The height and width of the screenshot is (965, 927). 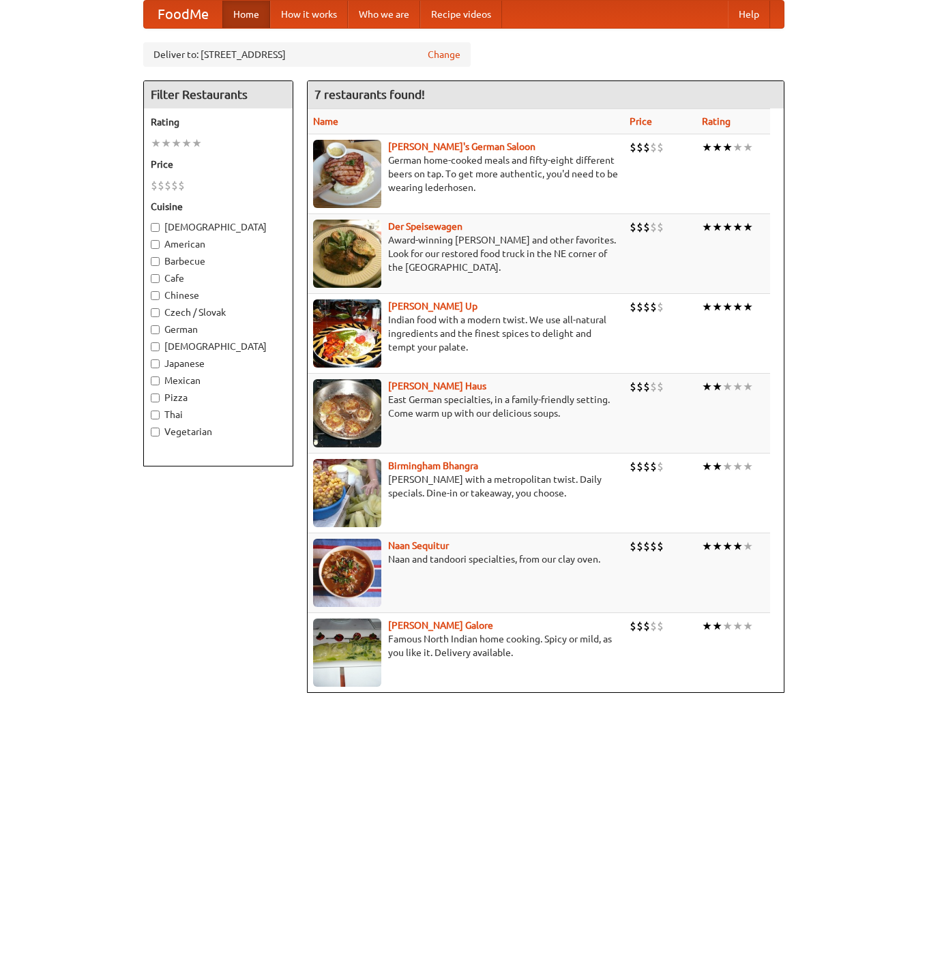 What do you see at coordinates (433, 466) in the screenshot?
I see `b: Birmingham Bhangra` at bounding box center [433, 466].